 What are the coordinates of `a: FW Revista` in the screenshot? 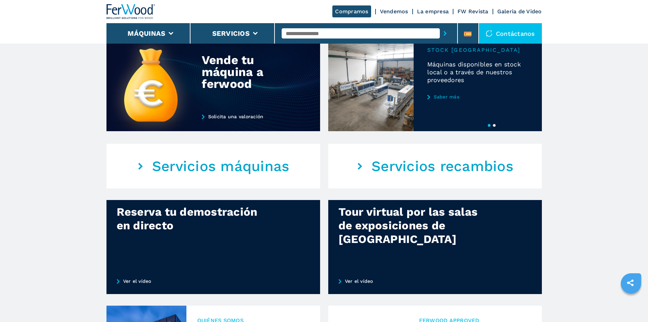 It's located at (473, 11).